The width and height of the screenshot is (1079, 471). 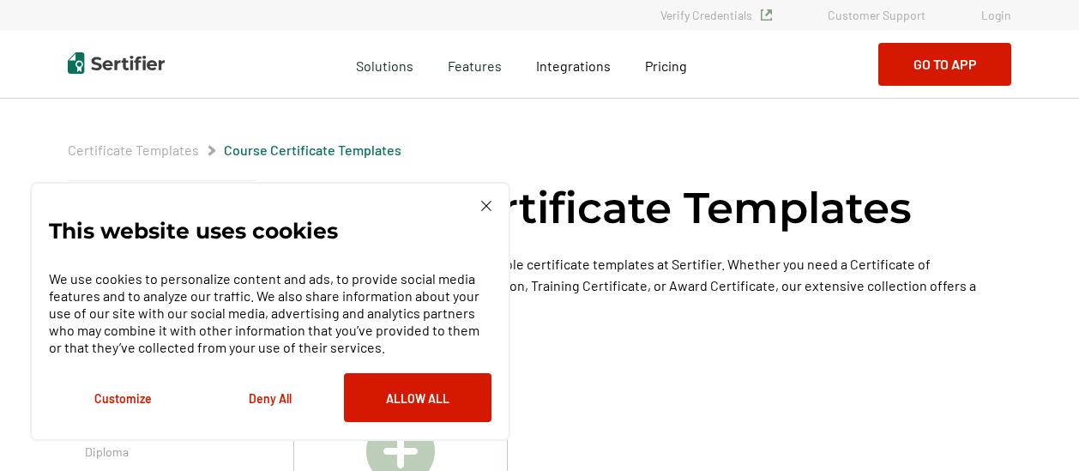 I want to click on p: This website uses cookies, so click(x=193, y=231).